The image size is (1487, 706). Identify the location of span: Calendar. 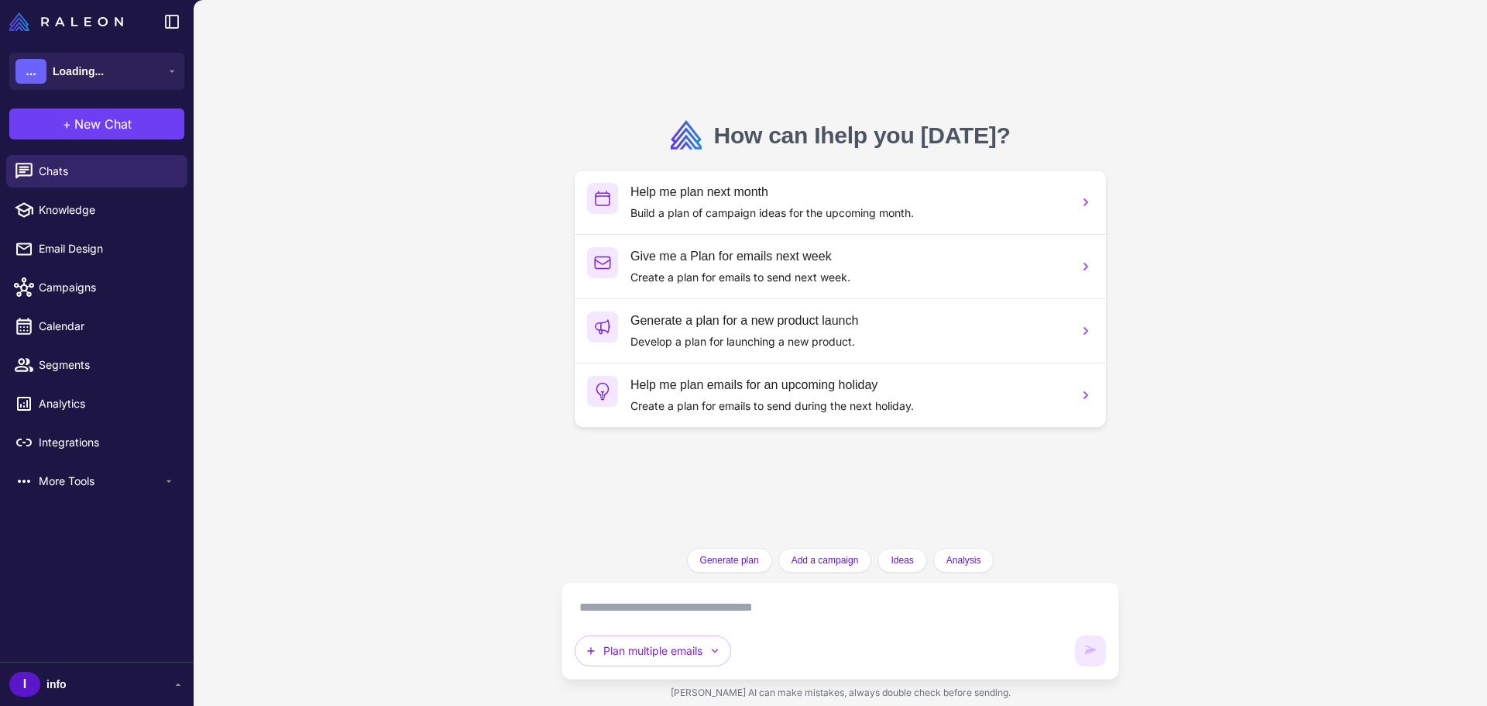
(107, 326).